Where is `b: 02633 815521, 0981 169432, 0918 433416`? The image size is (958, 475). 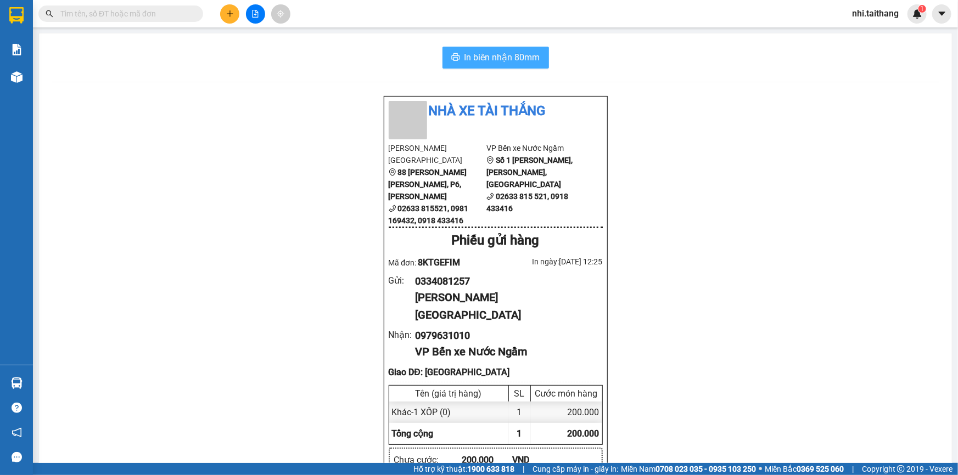
b: 02633 815521, 0981 169432, 0918 433416 is located at coordinates (429, 215).